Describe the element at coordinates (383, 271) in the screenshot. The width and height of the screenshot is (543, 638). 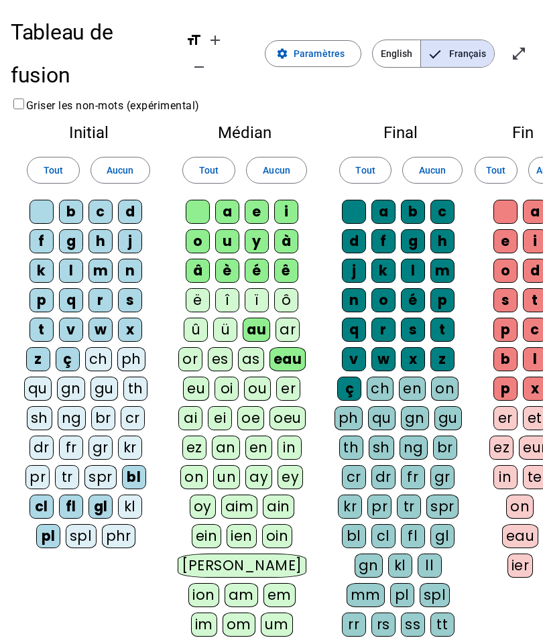
I see `div: k` at that location.